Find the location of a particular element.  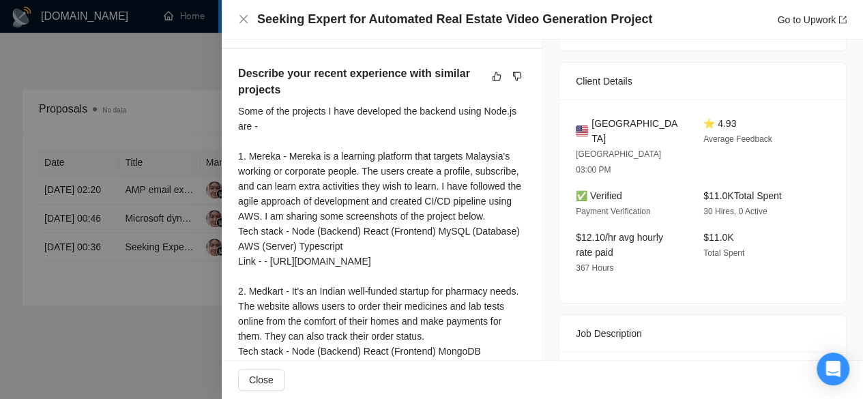

span: export is located at coordinates (843, 20).